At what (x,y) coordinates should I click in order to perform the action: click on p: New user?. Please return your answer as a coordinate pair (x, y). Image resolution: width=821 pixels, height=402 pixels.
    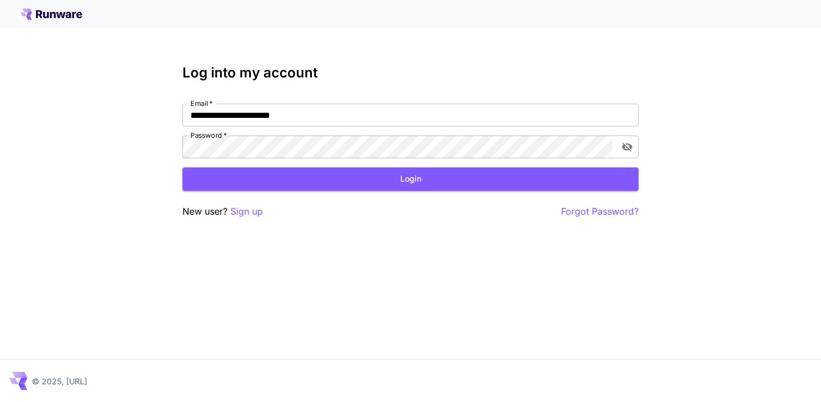
    Looking at the image, I should click on (222, 211).